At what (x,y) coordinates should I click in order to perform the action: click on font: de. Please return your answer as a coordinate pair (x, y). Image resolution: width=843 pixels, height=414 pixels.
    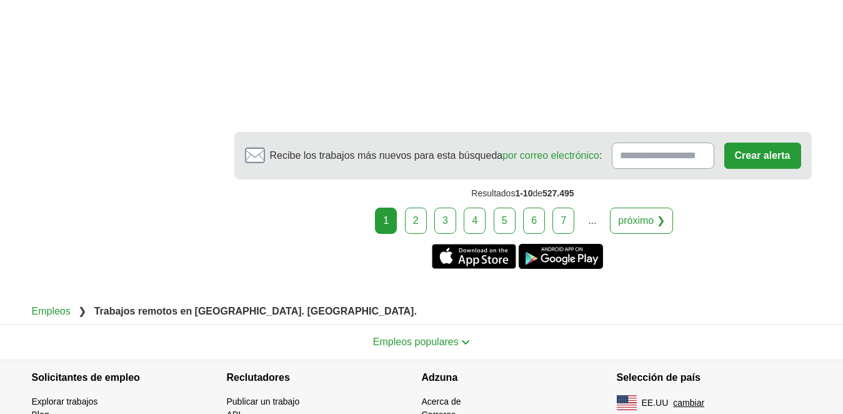
    Looking at the image, I should click on (537, 193).